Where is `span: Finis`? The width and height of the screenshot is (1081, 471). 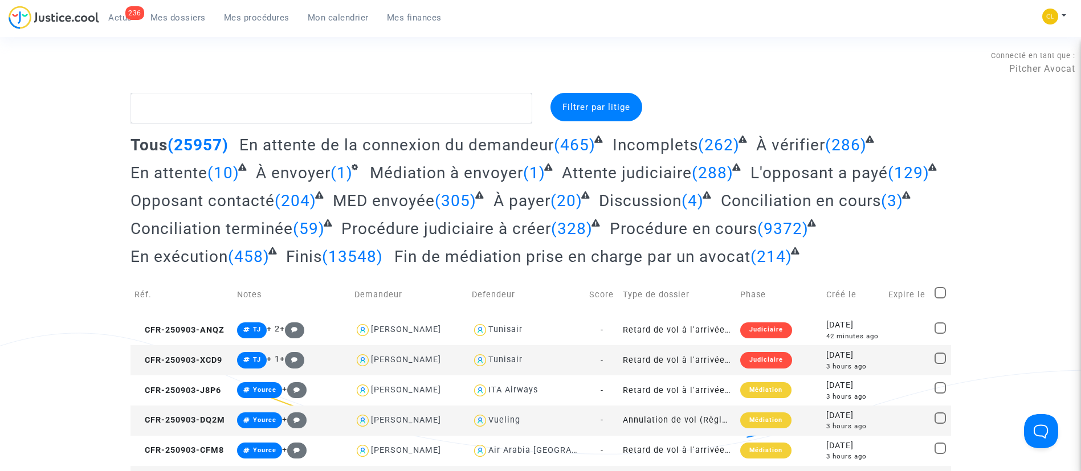 span: Finis is located at coordinates (304, 256).